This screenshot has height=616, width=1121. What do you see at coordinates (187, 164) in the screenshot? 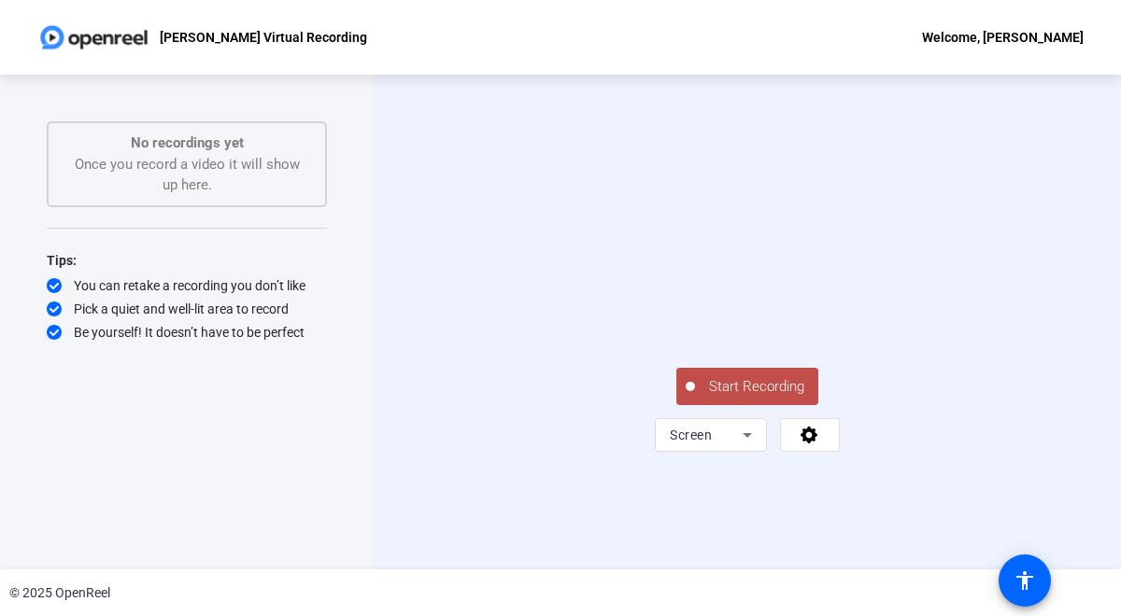
I see `div: Once you record a video it will show up here.` at bounding box center [187, 164].